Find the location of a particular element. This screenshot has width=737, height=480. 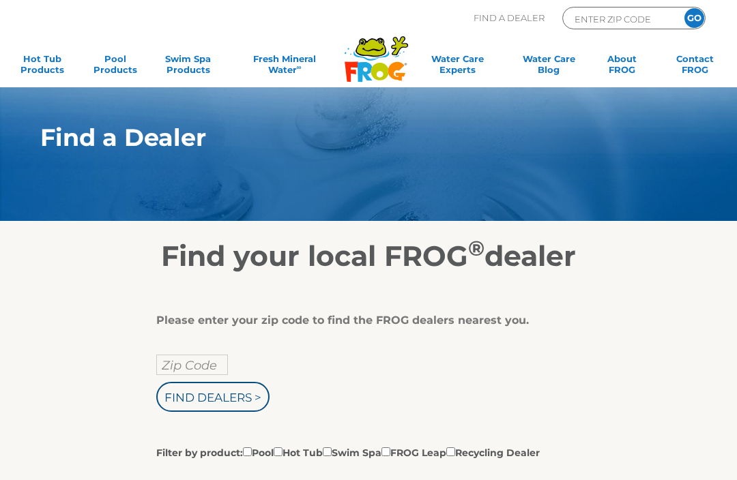

input: Zip Code Form is located at coordinates (619, 18).